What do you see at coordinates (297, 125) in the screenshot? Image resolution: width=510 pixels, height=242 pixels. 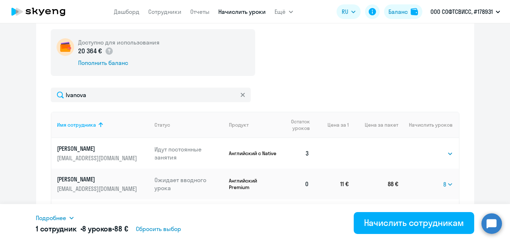 I see `span: Остаток уроков` at bounding box center [297, 125].